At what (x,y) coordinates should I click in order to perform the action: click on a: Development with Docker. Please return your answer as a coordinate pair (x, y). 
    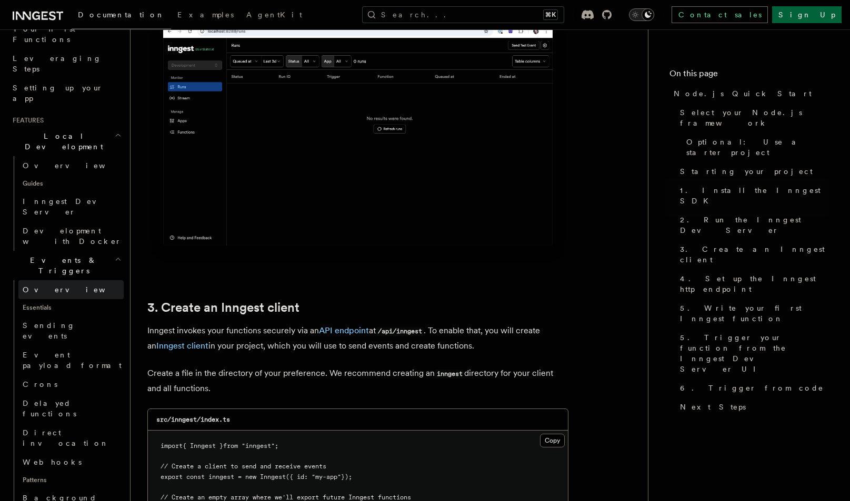
    Looking at the image, I should click on (71, 236).